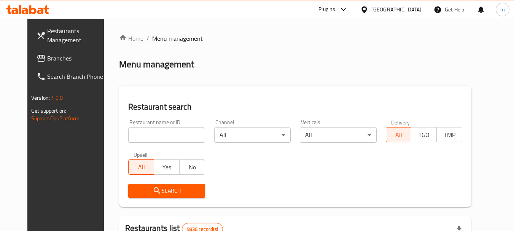  I want to click on div: Plugins, so click(327, 10).